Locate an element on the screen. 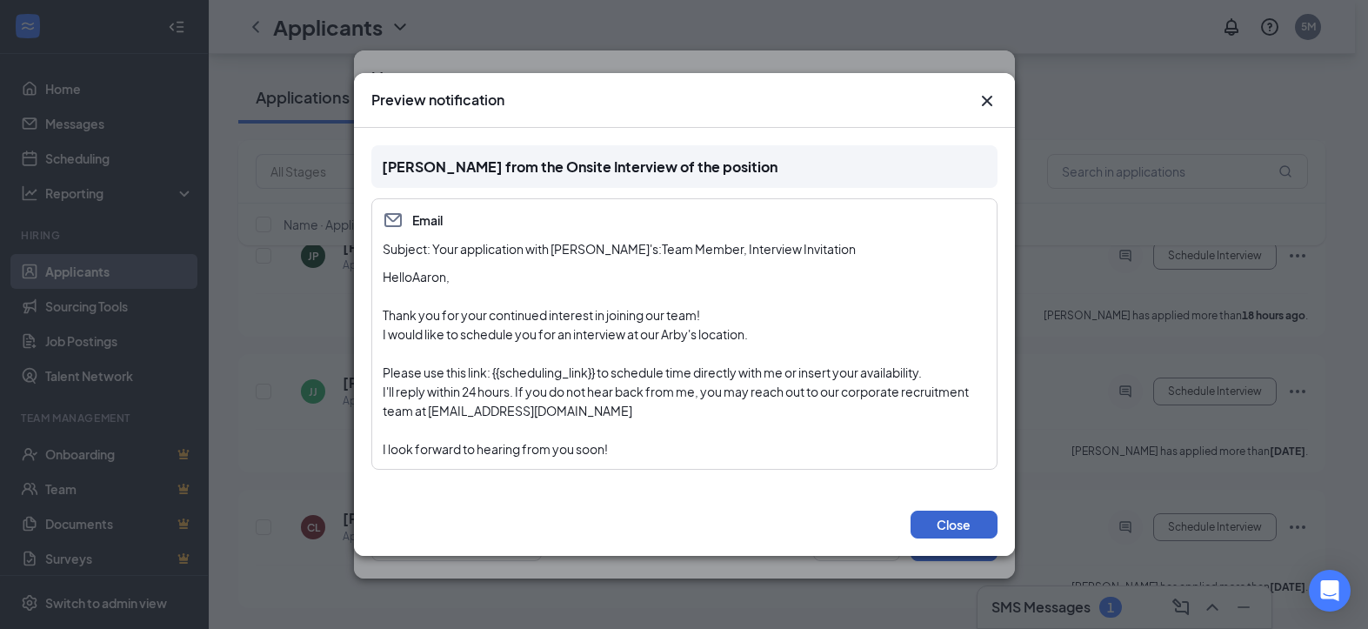  p: I look forward to hearing from you soon! is located at coordinates (684, 449).